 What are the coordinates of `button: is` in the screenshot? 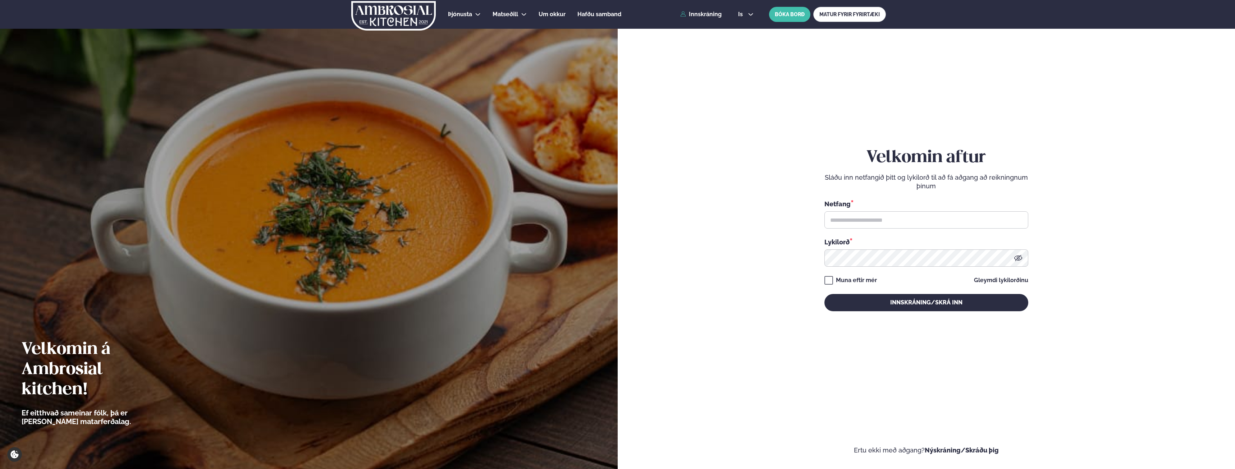 It's located at (746, 14).